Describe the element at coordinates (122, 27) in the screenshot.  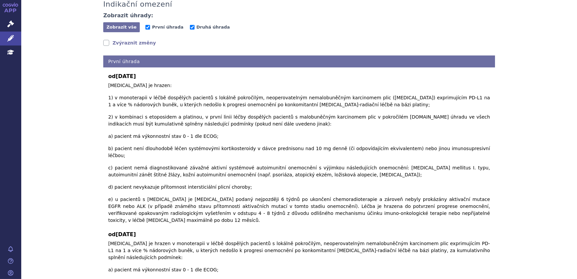
I see `span: Zobrazit vše` at that location.